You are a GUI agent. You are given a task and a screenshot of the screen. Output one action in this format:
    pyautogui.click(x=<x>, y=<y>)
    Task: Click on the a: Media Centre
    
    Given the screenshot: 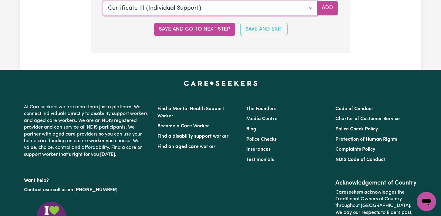 What is the action you would take?
    pyautogui.click(x=262, y=119)
    